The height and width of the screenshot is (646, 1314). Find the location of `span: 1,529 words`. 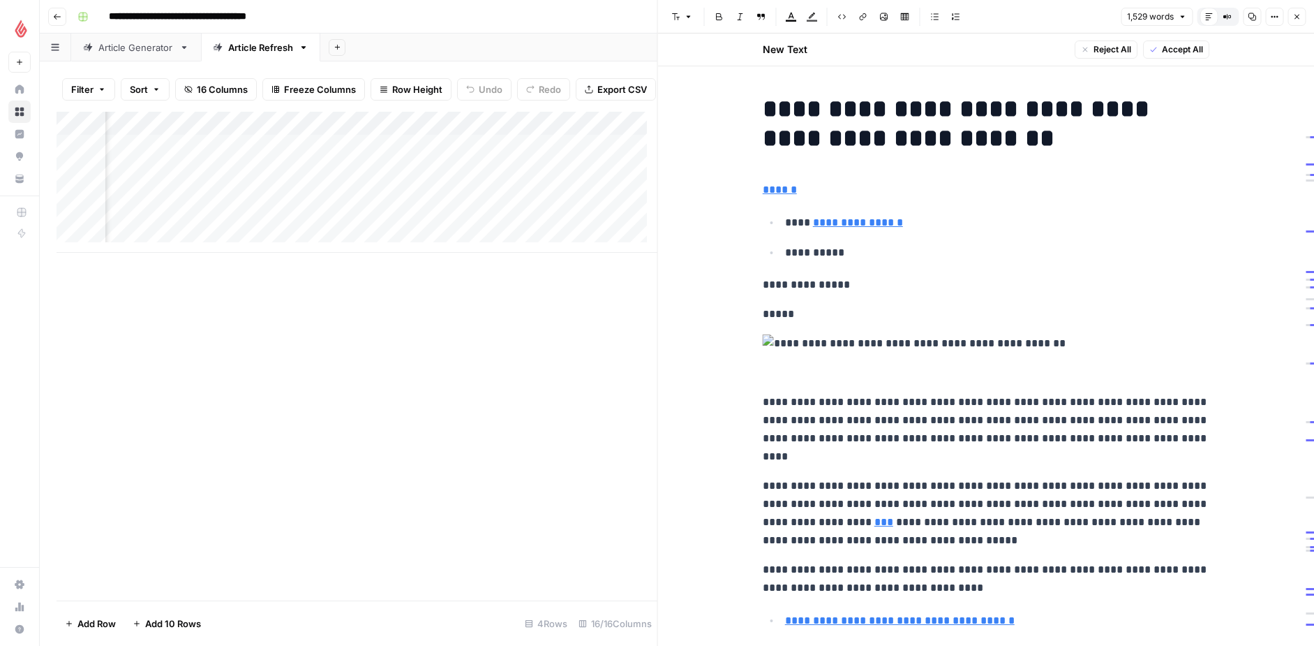

span: 1,529 words is located at coordinates (1150, 17).